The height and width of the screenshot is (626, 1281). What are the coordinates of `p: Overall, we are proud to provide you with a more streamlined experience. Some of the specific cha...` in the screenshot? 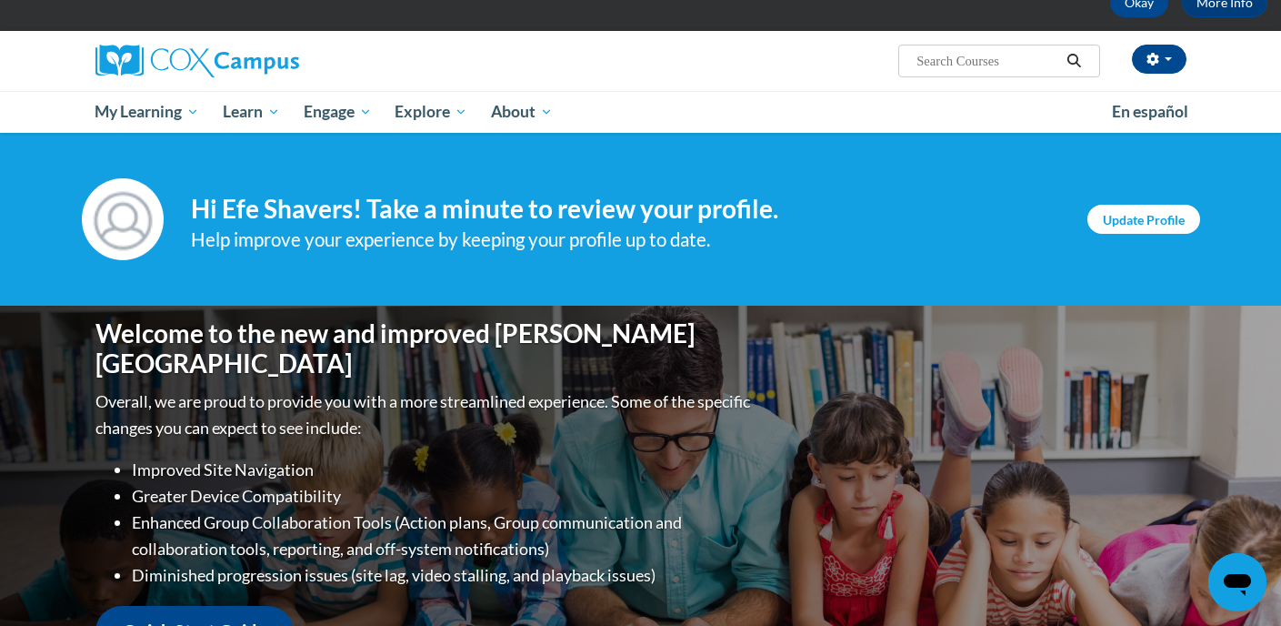 It's located at (425, 415).